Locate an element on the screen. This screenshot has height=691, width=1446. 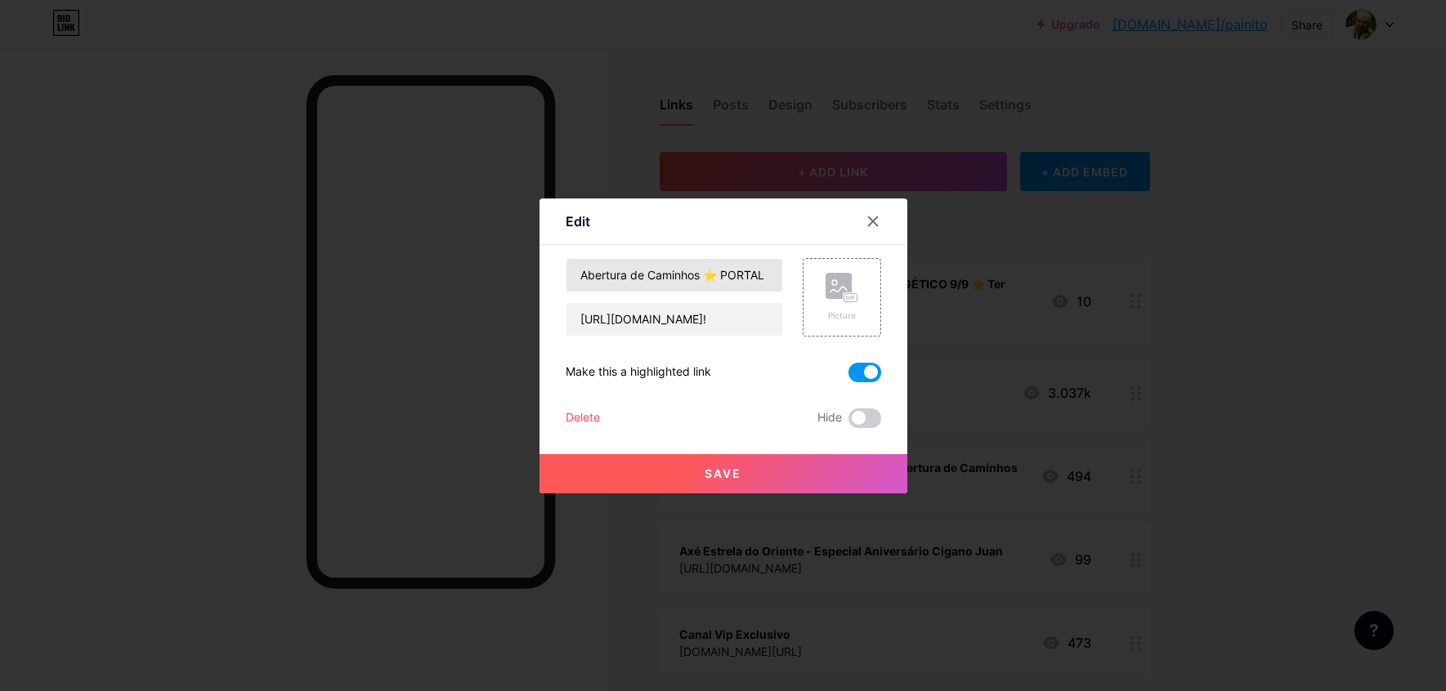
span: Hide is located at coordinates (829, 418).